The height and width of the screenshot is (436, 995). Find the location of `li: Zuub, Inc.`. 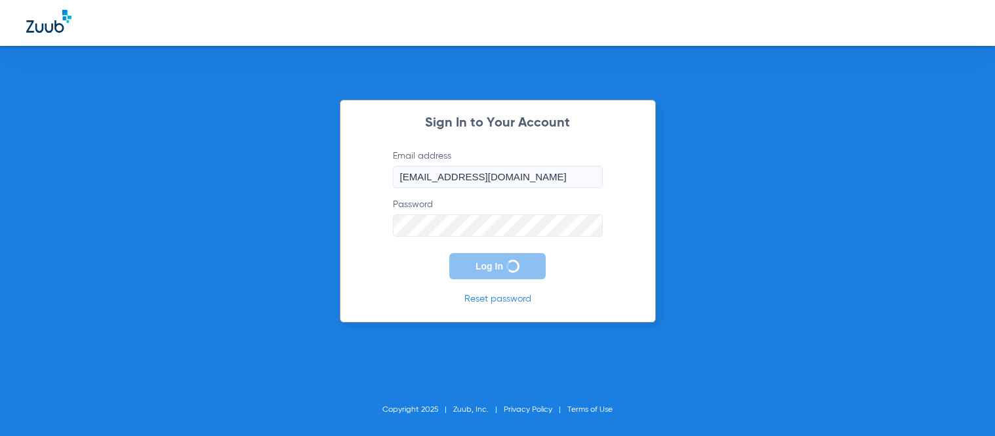

li: Zuub, Inc. is located at coordinates (478, 410).